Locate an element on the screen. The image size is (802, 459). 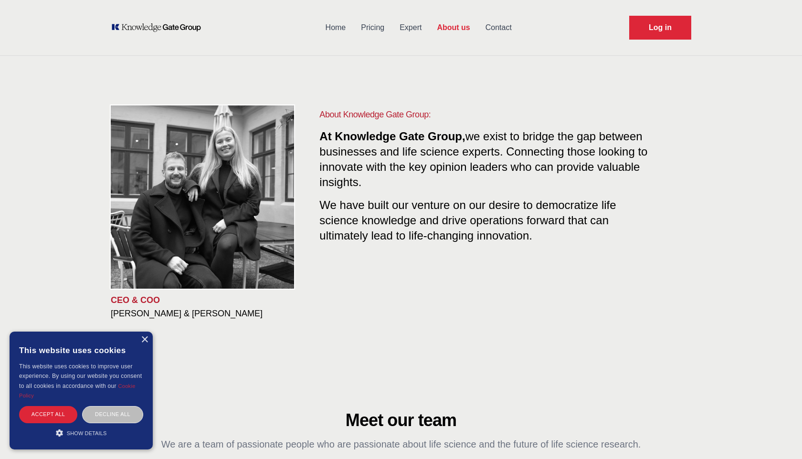
div: Accept all is located at coordinates (48, 414).